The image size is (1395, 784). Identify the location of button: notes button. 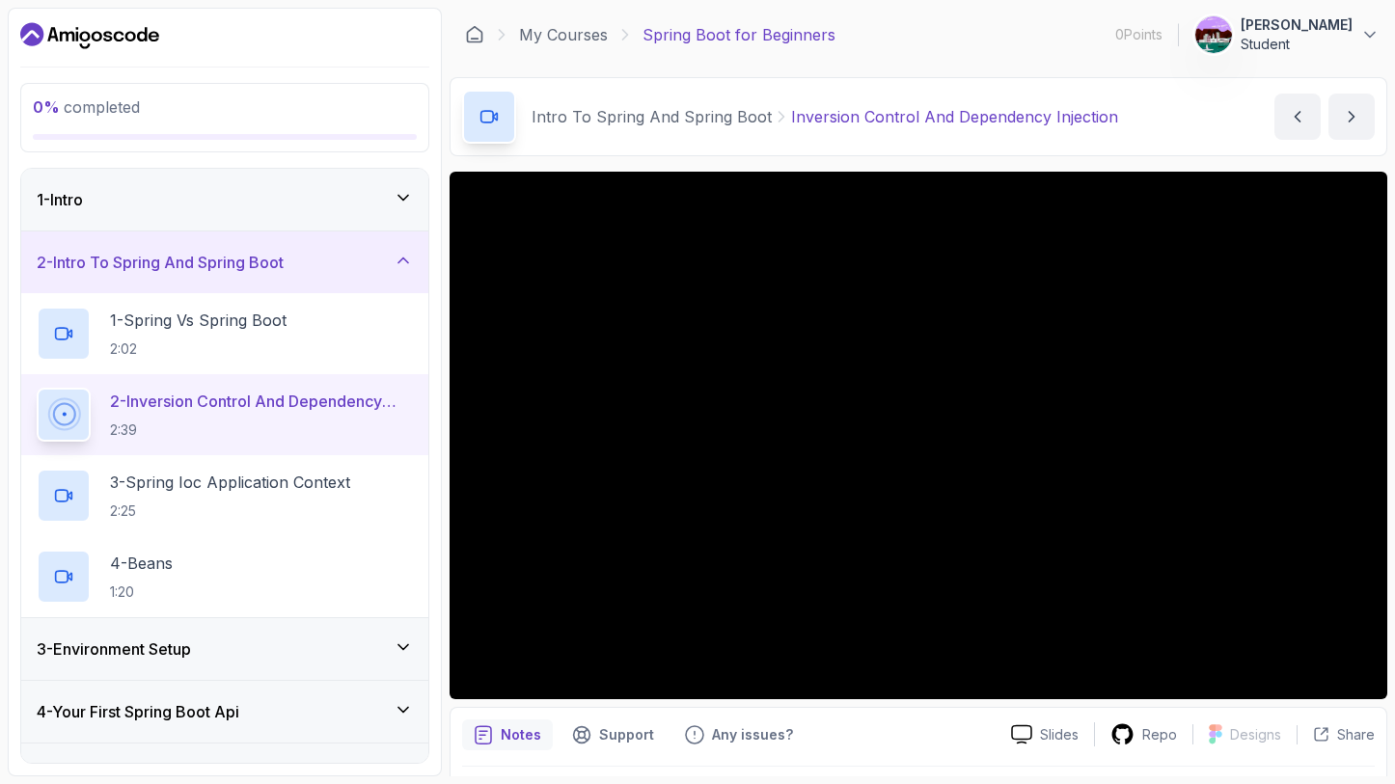
(507, 735).